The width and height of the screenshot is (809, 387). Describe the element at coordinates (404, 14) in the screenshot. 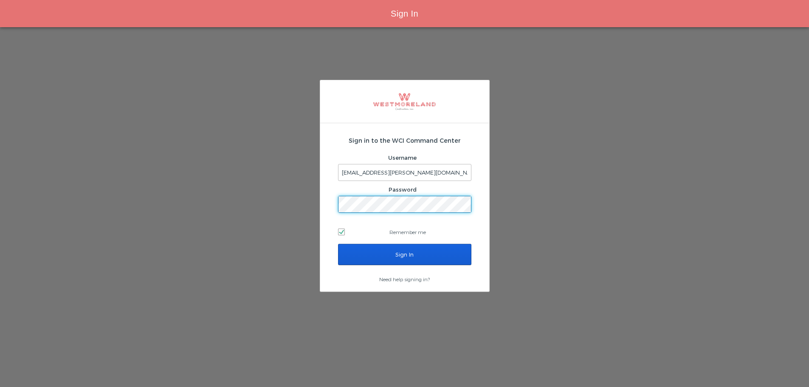

I see `span: Sign In` at that location.